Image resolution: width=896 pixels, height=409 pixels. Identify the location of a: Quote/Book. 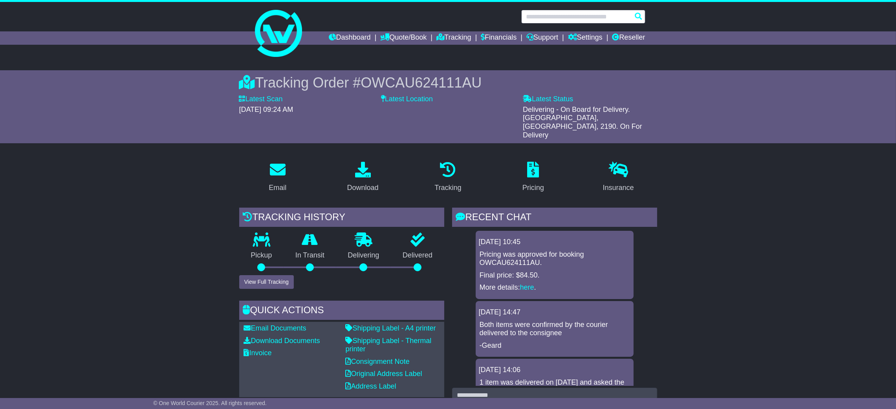
(403, 38).